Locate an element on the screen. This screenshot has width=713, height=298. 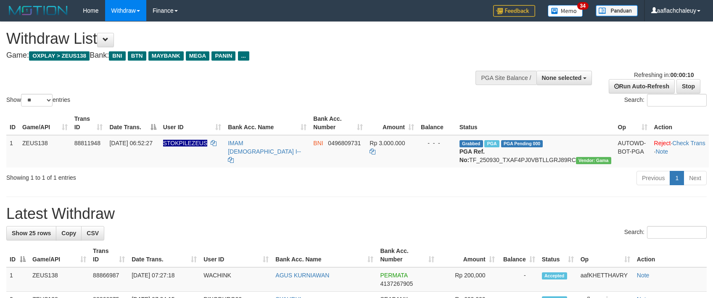
td: TF_250930_TXAF4PJ0VBTLLGRJ89RC is located at coordinates (535, 151).